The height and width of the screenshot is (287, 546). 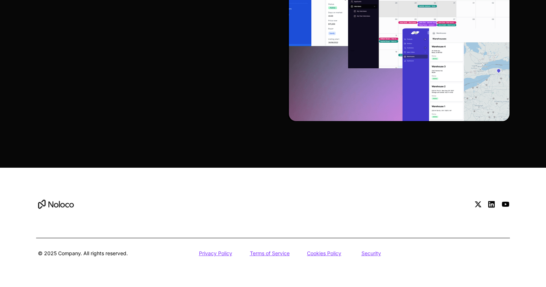 I want to click on a: Terms of Service, so click(x=270, y=253).